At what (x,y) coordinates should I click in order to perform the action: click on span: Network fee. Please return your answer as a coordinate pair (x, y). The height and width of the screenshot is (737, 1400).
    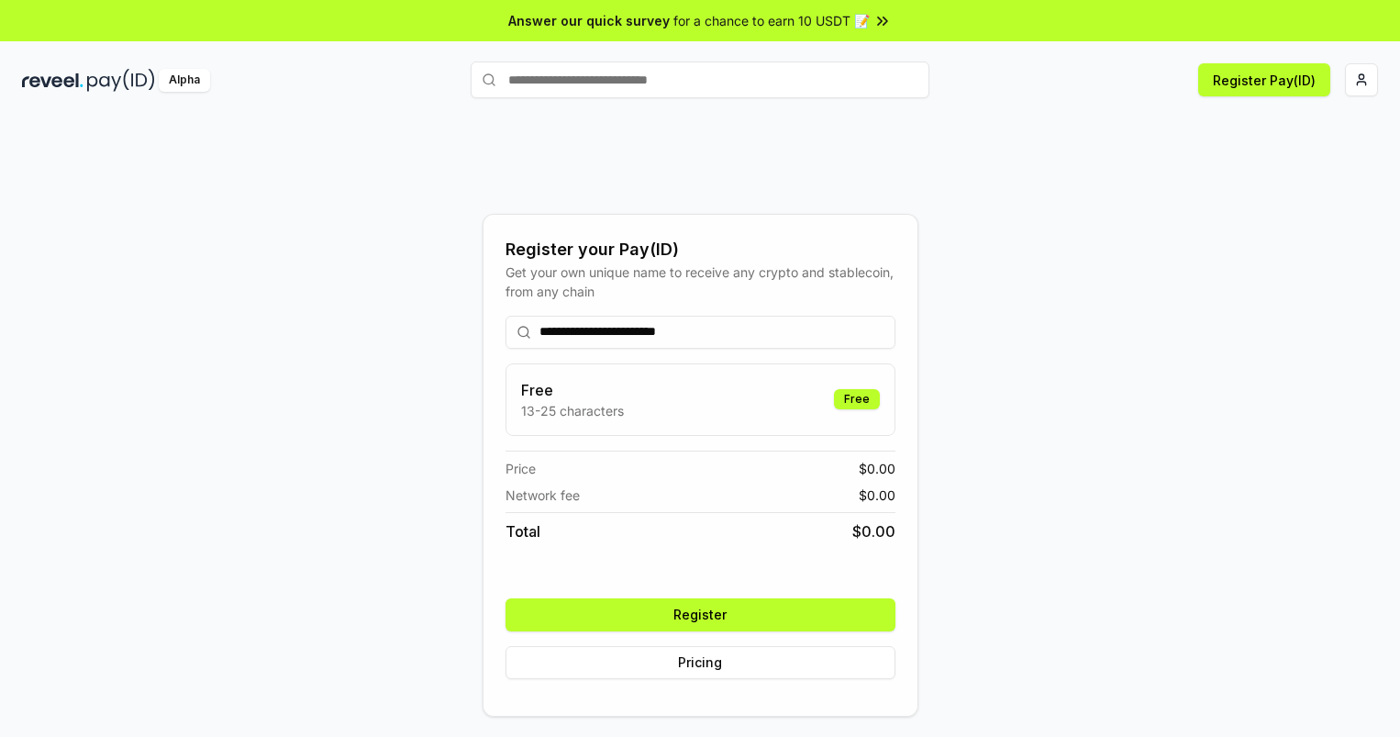
    Looking at the image, I should click on (542, 494).